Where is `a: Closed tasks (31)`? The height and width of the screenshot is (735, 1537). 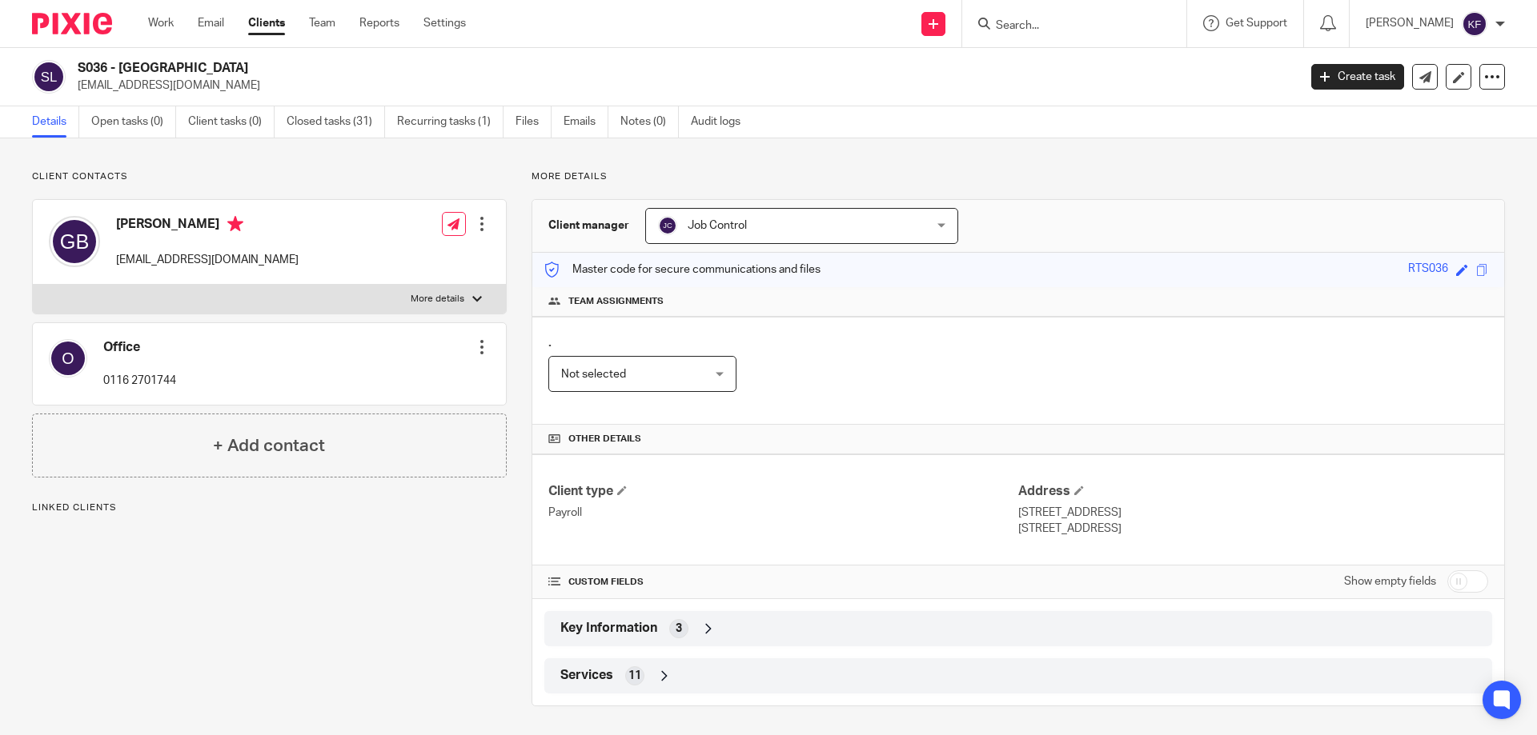 a: Closed tasks (31) is located at coordinates (335, 122).